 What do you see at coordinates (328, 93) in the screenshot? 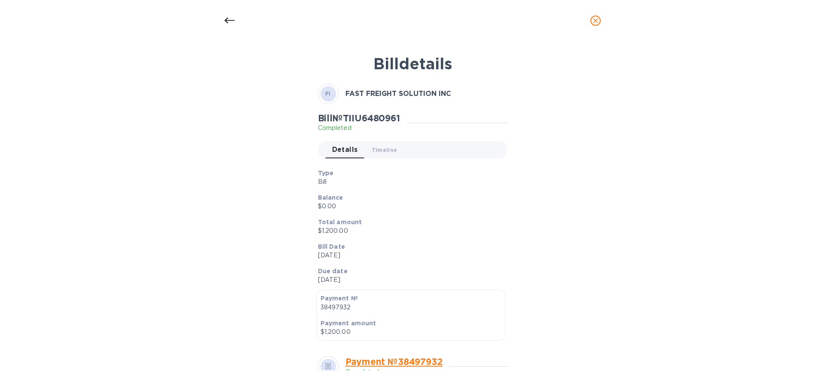
I see `b: FI` at bounding box center [328, 93].